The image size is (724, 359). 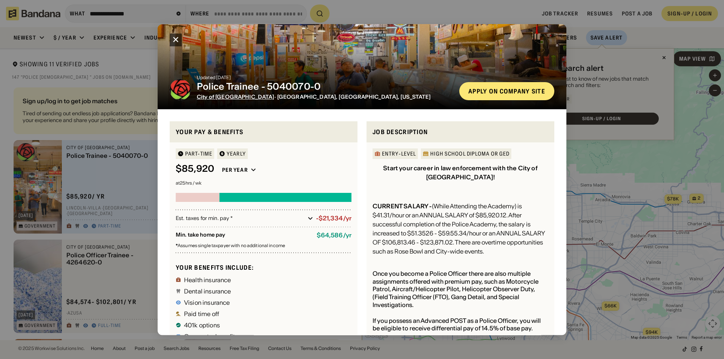 What do you see at coordinates (334, 236) in the screenshot?
I see `div: $ 64,586 / yr` at bounding box center [334, 236].